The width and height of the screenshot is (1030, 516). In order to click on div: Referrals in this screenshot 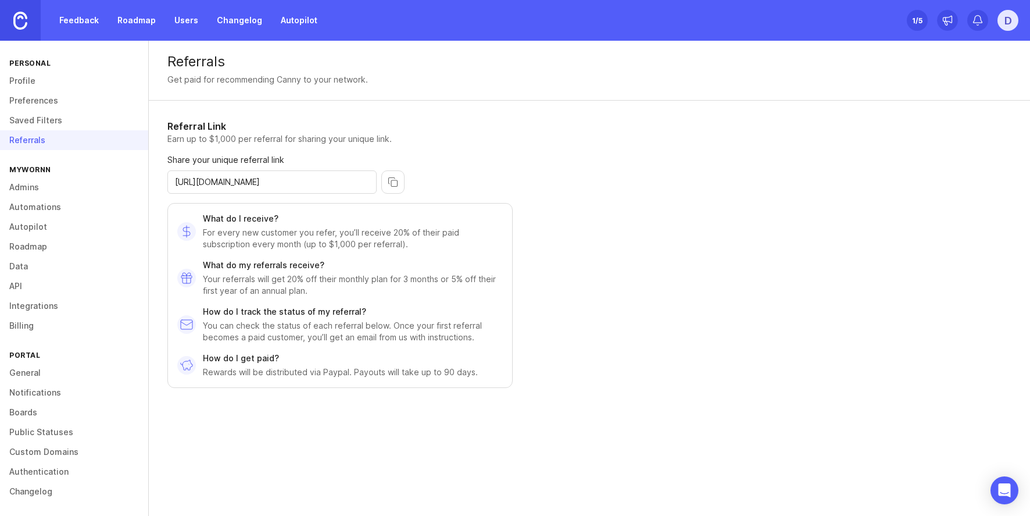, I will do `click(590, 62)`.